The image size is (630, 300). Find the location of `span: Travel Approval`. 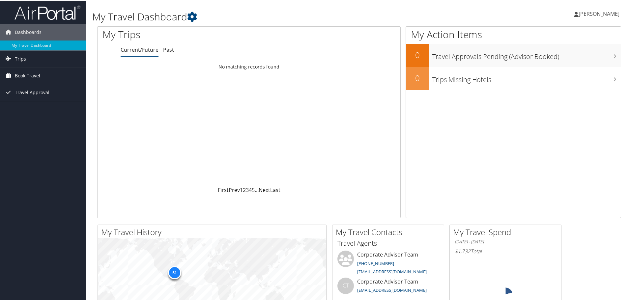

span: Travel Approval is located at coordinates (32, 92).